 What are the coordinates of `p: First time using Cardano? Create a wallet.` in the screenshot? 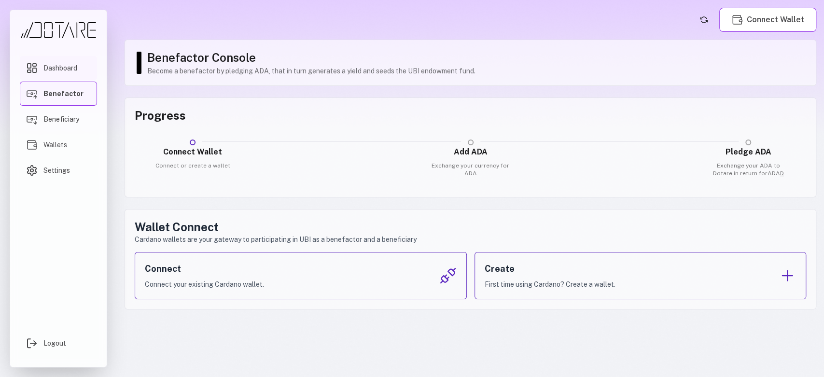 It's located at (550, 284).